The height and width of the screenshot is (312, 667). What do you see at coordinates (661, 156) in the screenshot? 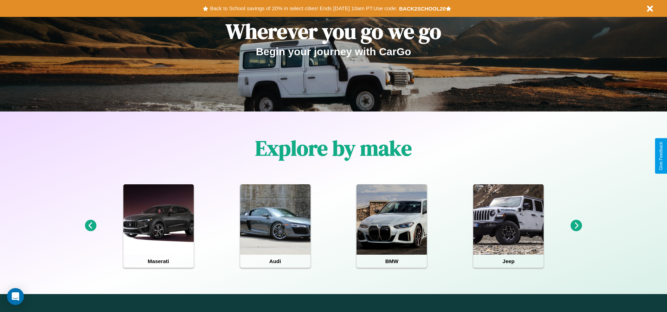
I see `div: Give Feedback` at bounding box center [661, 156].